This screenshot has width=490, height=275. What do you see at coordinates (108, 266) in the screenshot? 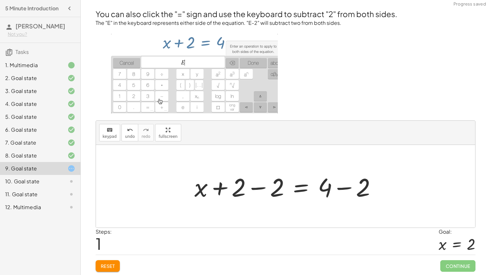
I see `button: Reset` at bounding box center [108, 266].